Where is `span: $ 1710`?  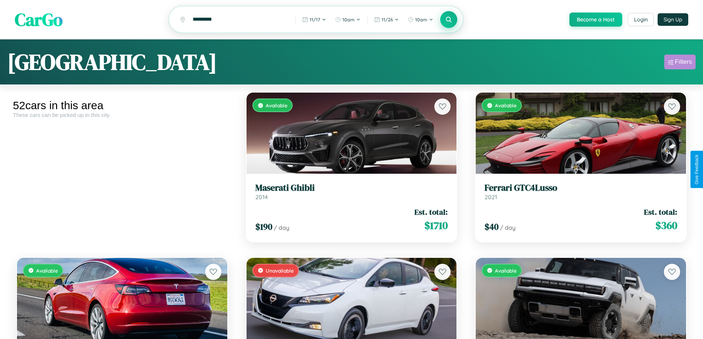
span: $ 1710 is located at coordinates (436, 225).